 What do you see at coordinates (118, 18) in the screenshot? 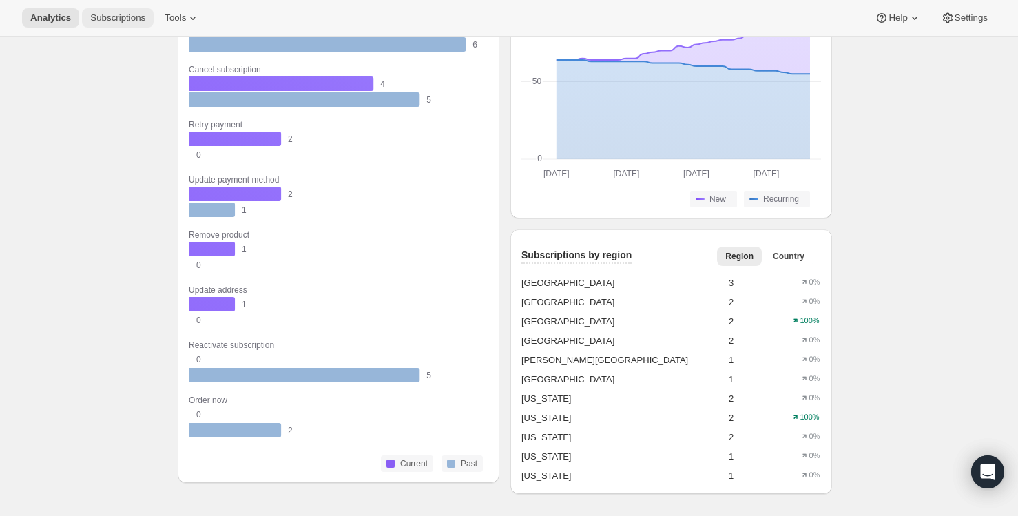
I see `span: Subscriptions` at bounding box center [118, 18].